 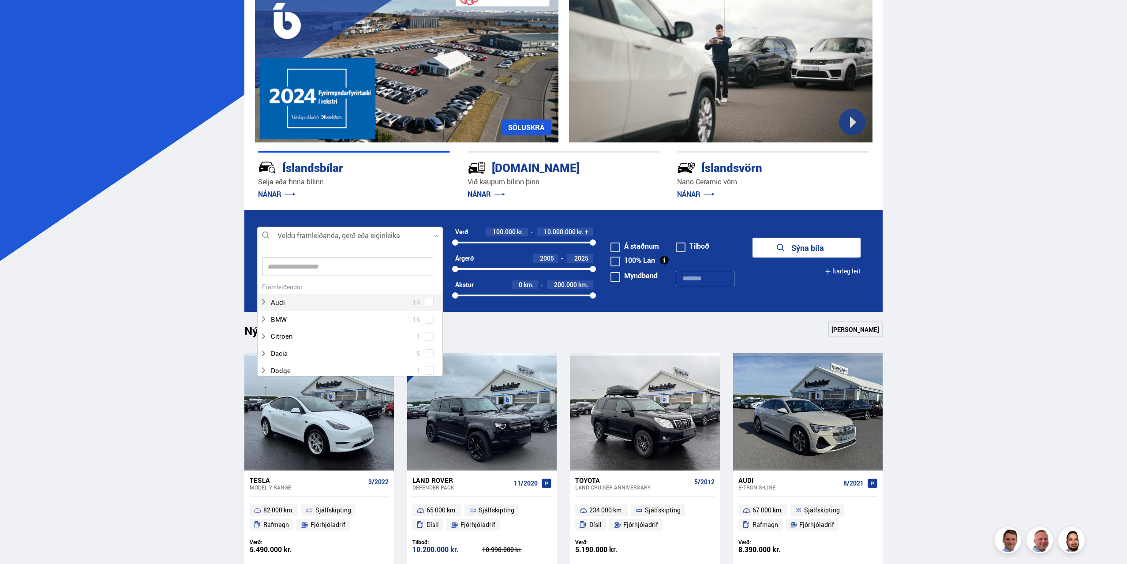 What do you see at coordinates (767, 510) in the screenshot?
I see `span: 67 000 km.` at bounding box center [767, 510].